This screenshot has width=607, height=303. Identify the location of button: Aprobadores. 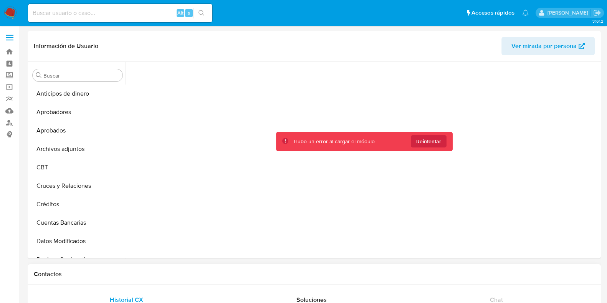
(78, 112).